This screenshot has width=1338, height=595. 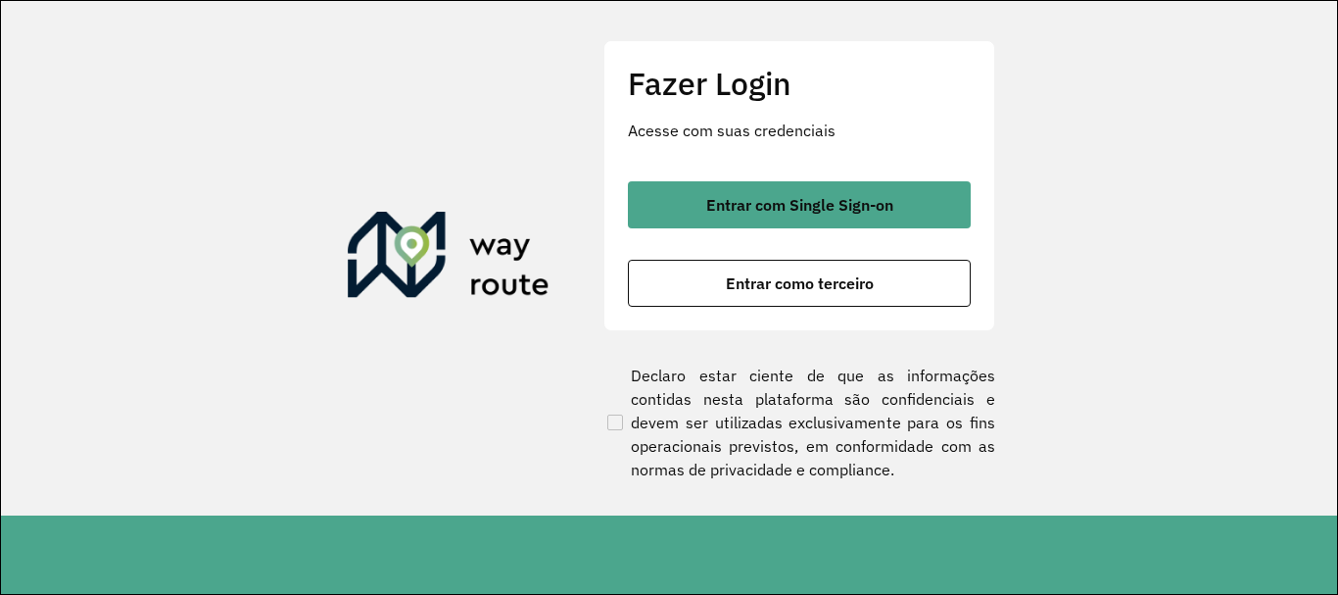 I want to click on h2: Fazer Login, so click(x=799, y=83).